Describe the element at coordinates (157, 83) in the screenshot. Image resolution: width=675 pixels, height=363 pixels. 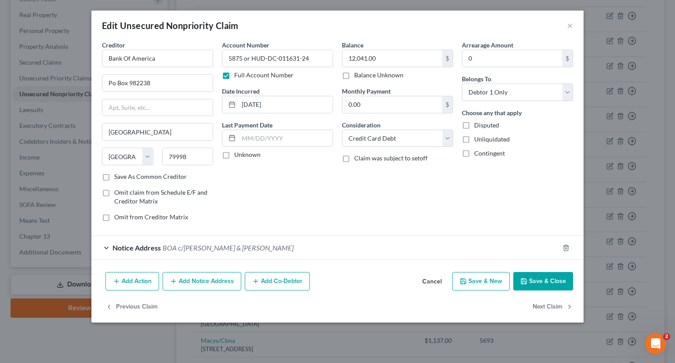
I see `input: Enter address...` at that location.